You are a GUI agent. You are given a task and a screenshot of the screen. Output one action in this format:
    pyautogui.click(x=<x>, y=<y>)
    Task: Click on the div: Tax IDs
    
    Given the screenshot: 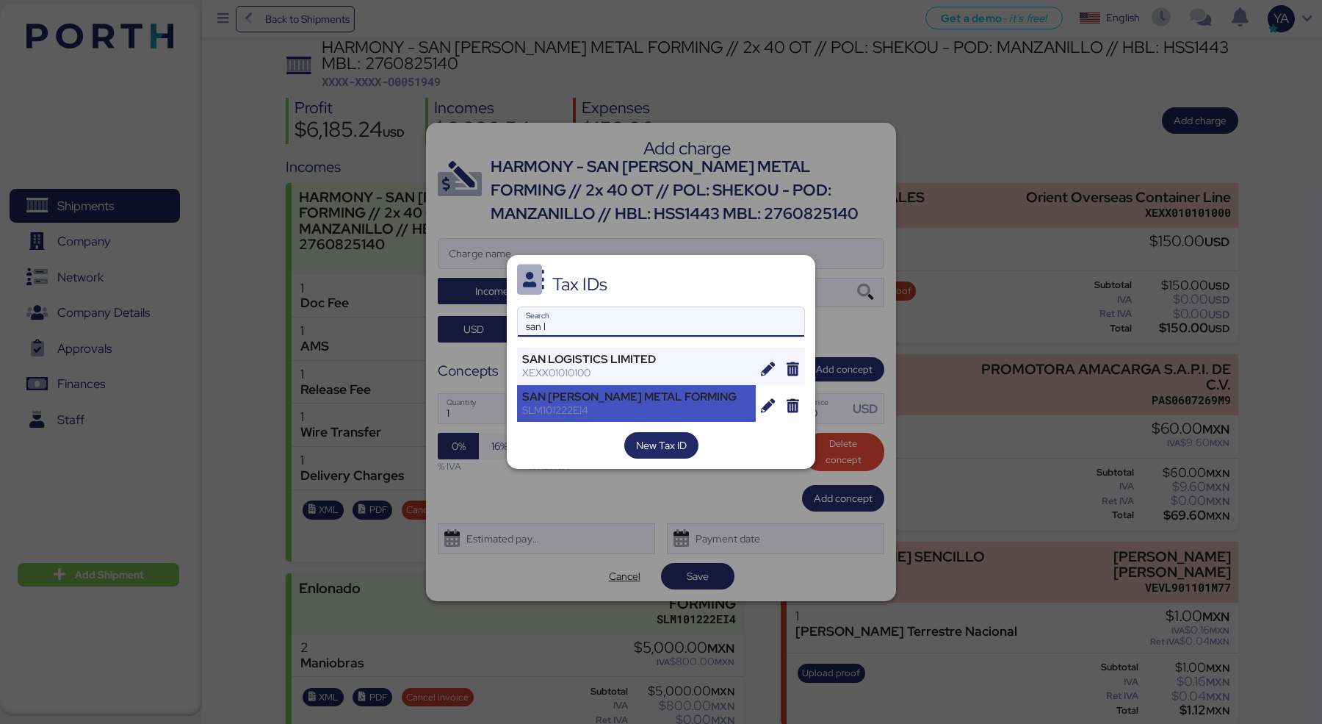 What is the action you would take?
    pyautogui.click(x=580, y=284)
    